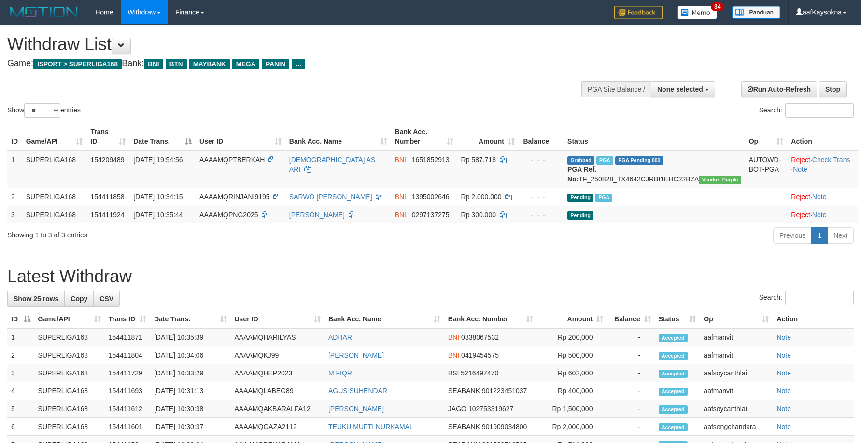  Describe the element at coordinates (736, 409) in the screenshot. I see `td: aafsoycanthlai` at that location.